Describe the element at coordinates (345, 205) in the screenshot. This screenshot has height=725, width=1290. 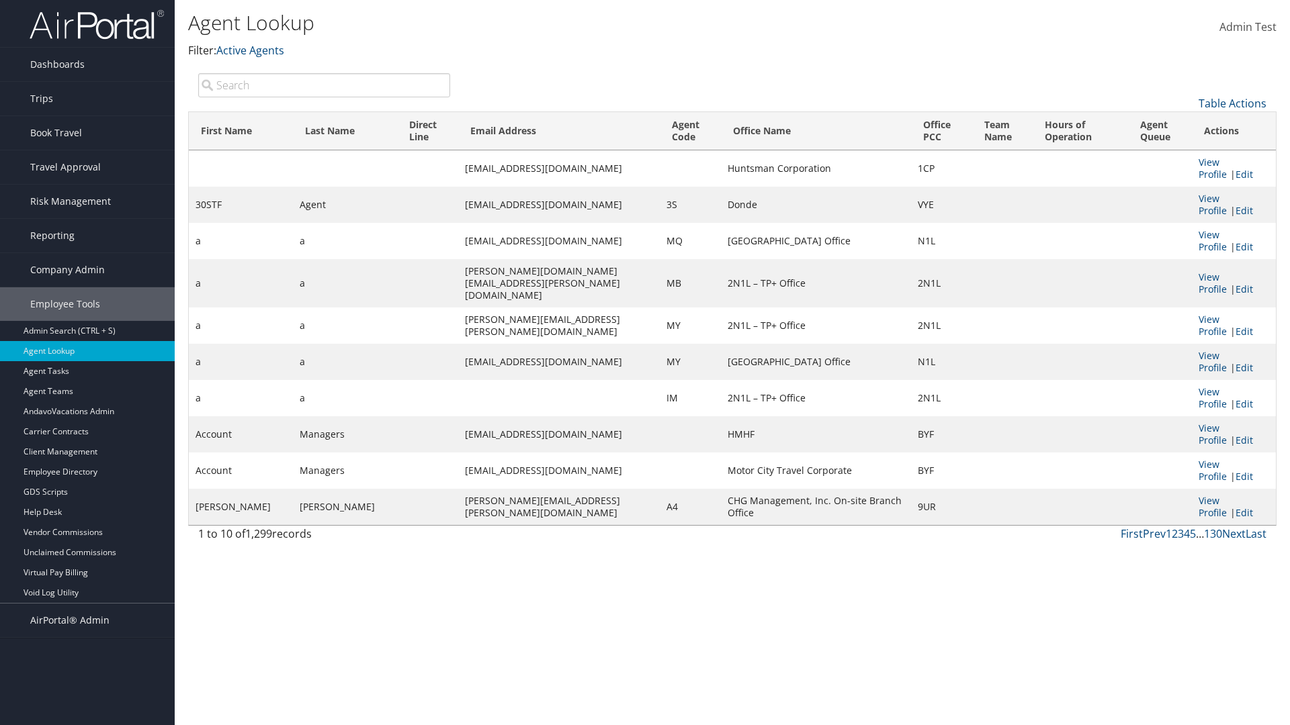
I see `td: Agent` at that location.